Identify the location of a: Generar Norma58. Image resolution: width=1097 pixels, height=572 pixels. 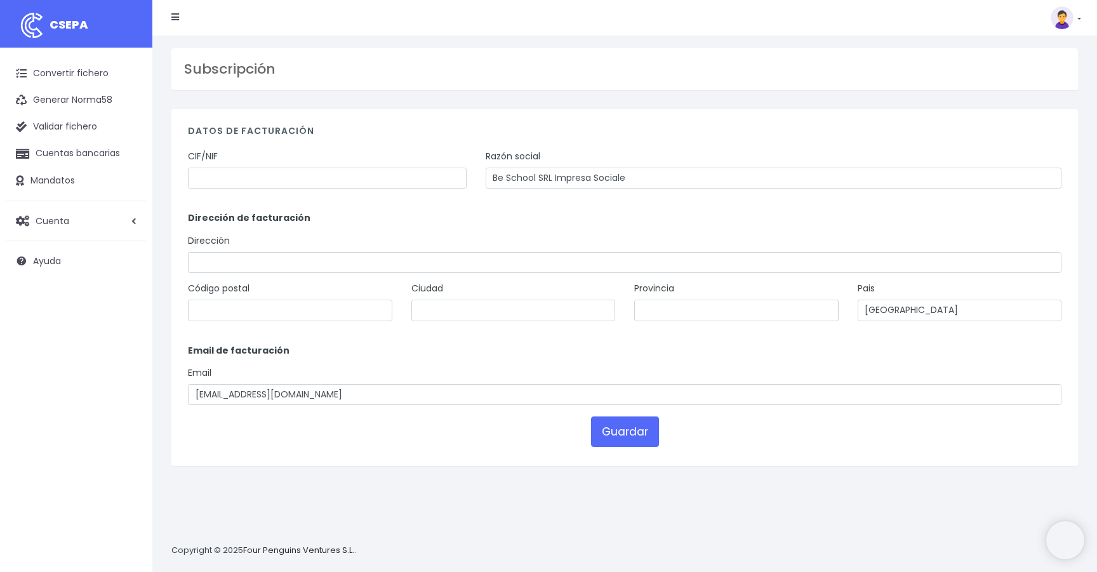
(76, 100).